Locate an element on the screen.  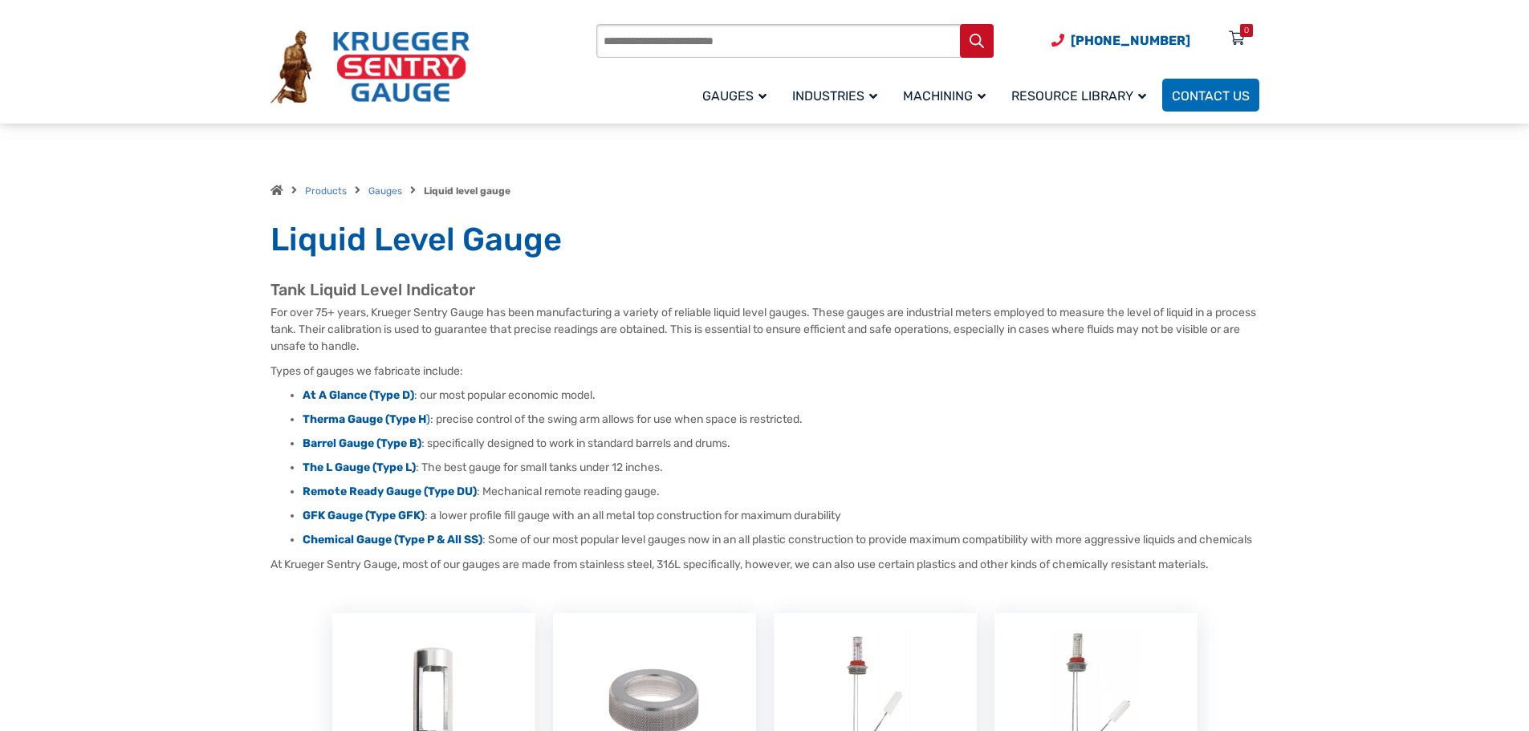
strong: GFK Gauge (Type GFK) is located at coordinates (363, 515).